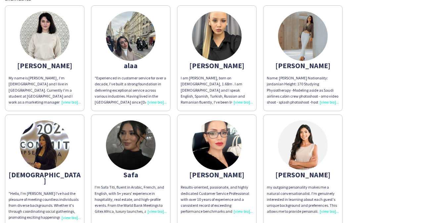 The height and width of the screenshot is (223, 421). What do you see at coordinates (131, 175) in the screenshot?
I see `div: Safa` at bounding box center [131, 175].